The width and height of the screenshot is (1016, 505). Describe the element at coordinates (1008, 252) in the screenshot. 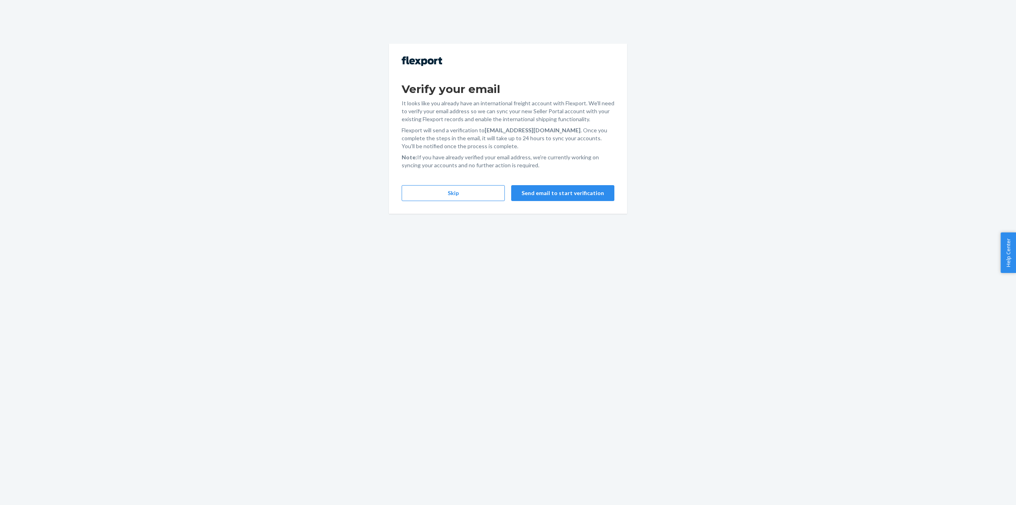

I see `span: Help Center` at that location.